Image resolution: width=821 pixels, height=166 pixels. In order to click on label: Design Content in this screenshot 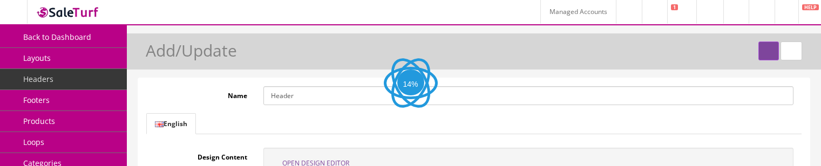, I will do `click(201, 155)`.